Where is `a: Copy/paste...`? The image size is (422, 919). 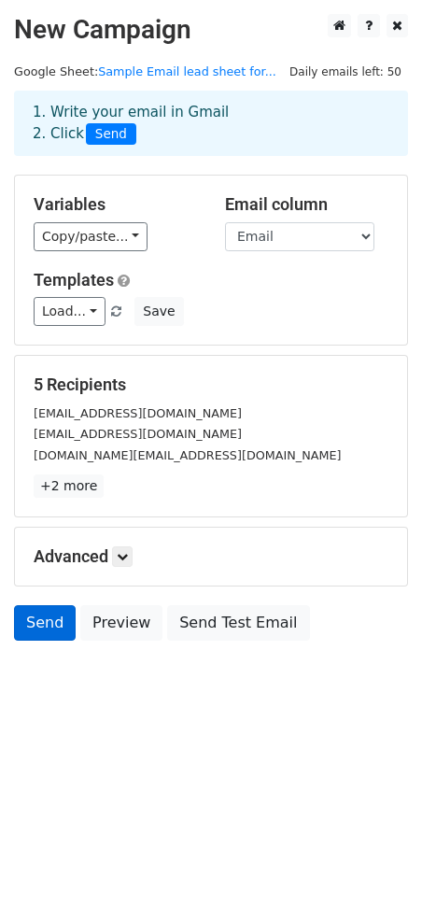
a: Copy/paste... is located at coordinates (91, 236).